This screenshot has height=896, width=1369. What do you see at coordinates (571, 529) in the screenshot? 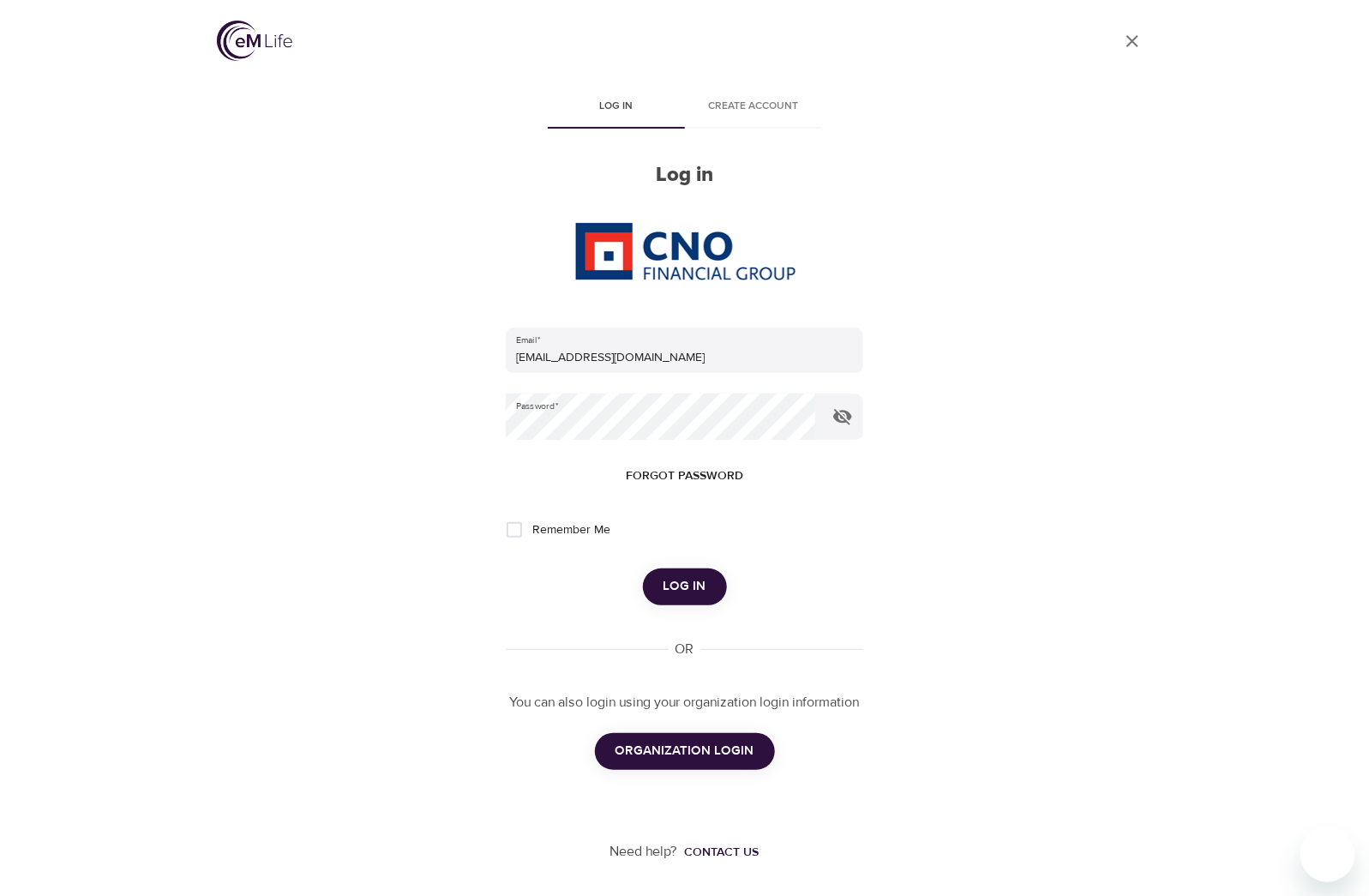
I see `span: Remember Me` at bounding box center [571, 529].